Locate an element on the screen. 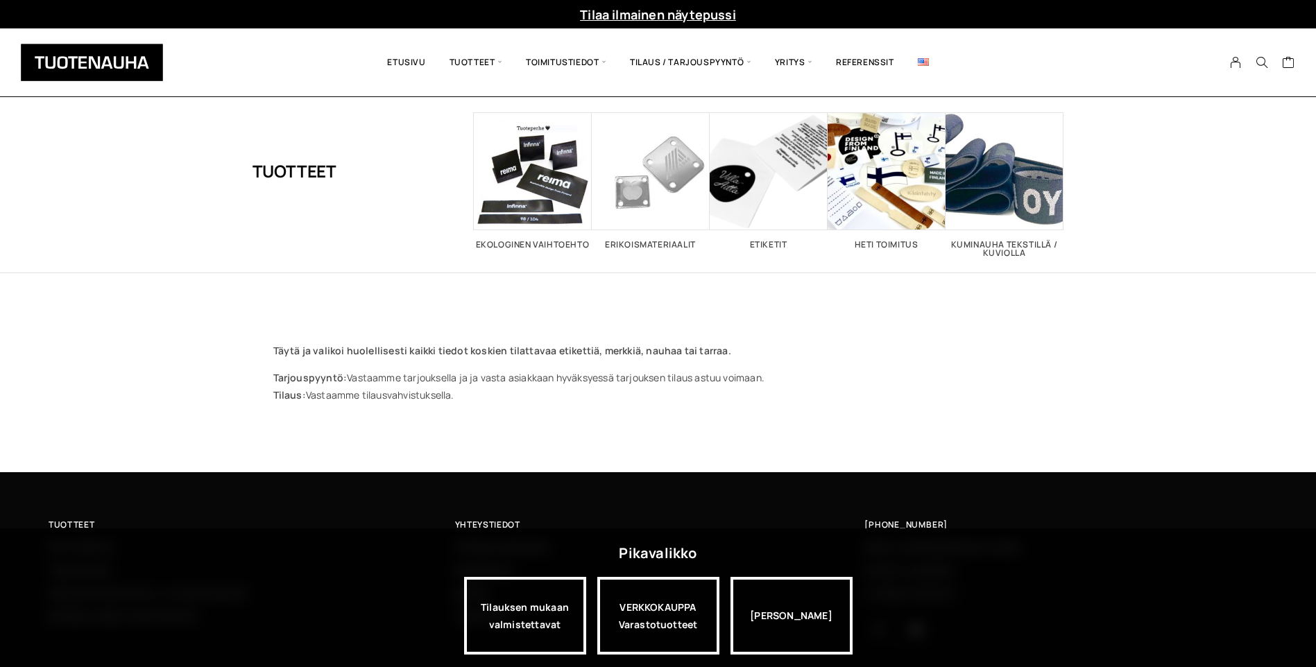 The height and width of the screenshot is (667, 1316). a: Cart is located at coordinates (1288, 64).